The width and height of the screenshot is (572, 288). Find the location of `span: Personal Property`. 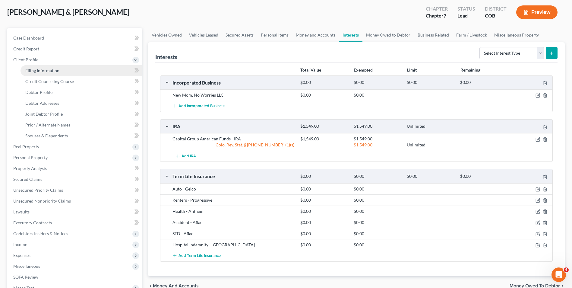

span: Personal Property is located at coordinates (30, 157).